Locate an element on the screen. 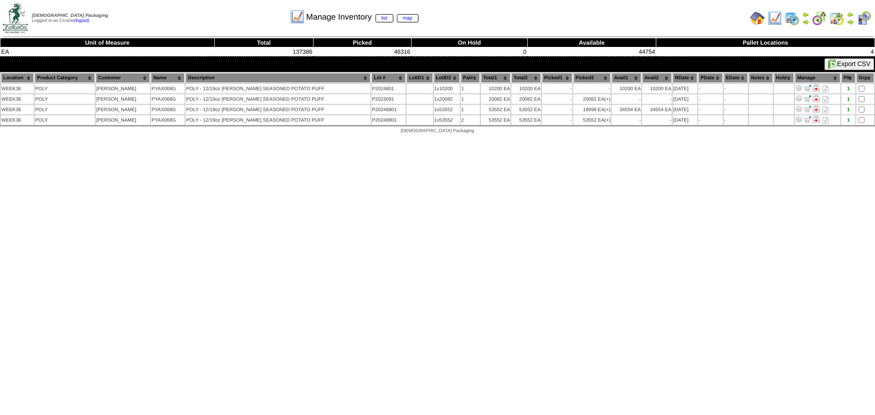 Image resolution: width=875 pixels, height=415 pixels. th: RDate is located at coordinates (685, 78).